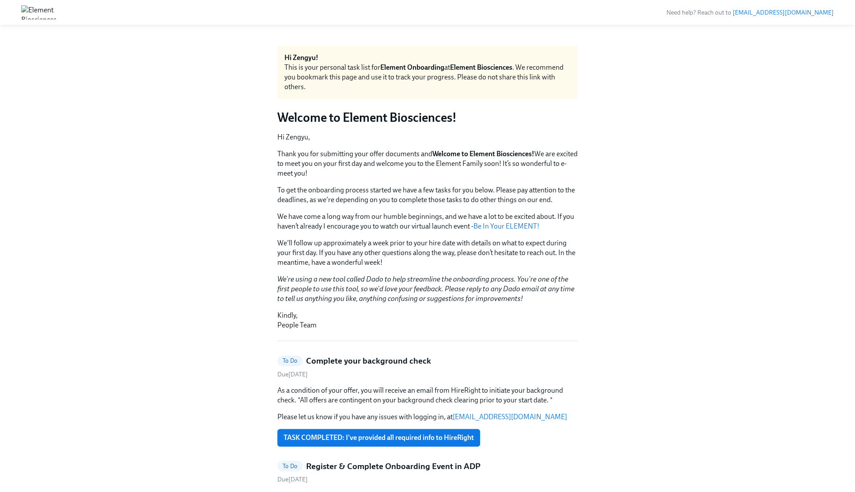 The image size is (855, 492). What do you see at coordinates (427, 253) in the screenshot?
I see `p: We'll follow up approximately a week prior to your hire date with details on what to expect durin...` at bounding box center [427, 253].